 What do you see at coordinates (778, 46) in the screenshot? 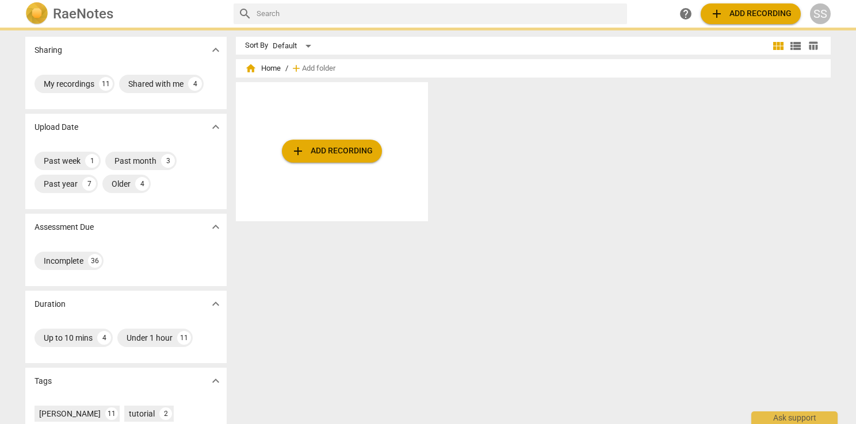
I see `span: view_module` at bounding box center [778, 46].